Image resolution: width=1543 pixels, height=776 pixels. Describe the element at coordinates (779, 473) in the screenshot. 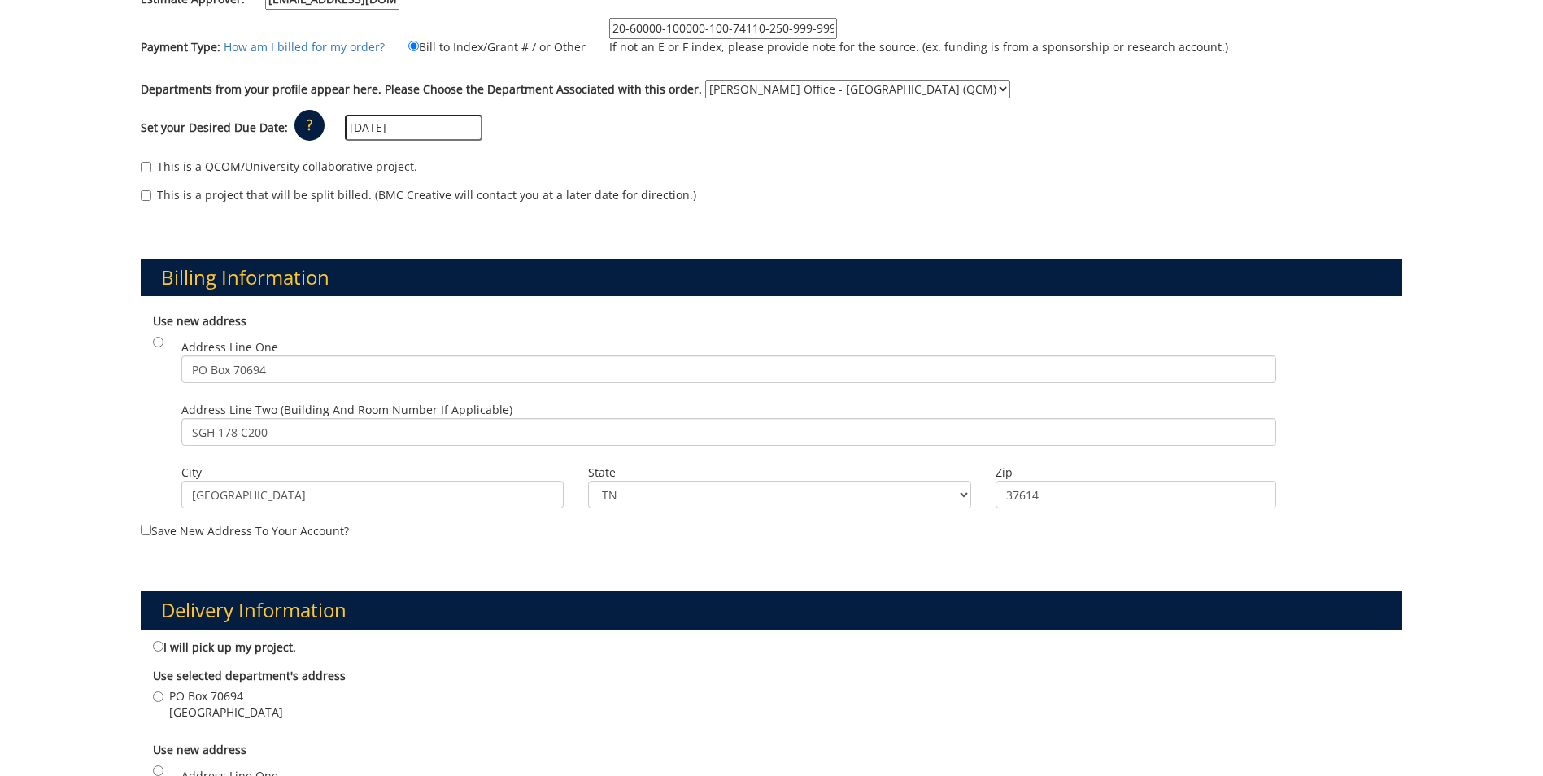

I see `label: State` at that location.